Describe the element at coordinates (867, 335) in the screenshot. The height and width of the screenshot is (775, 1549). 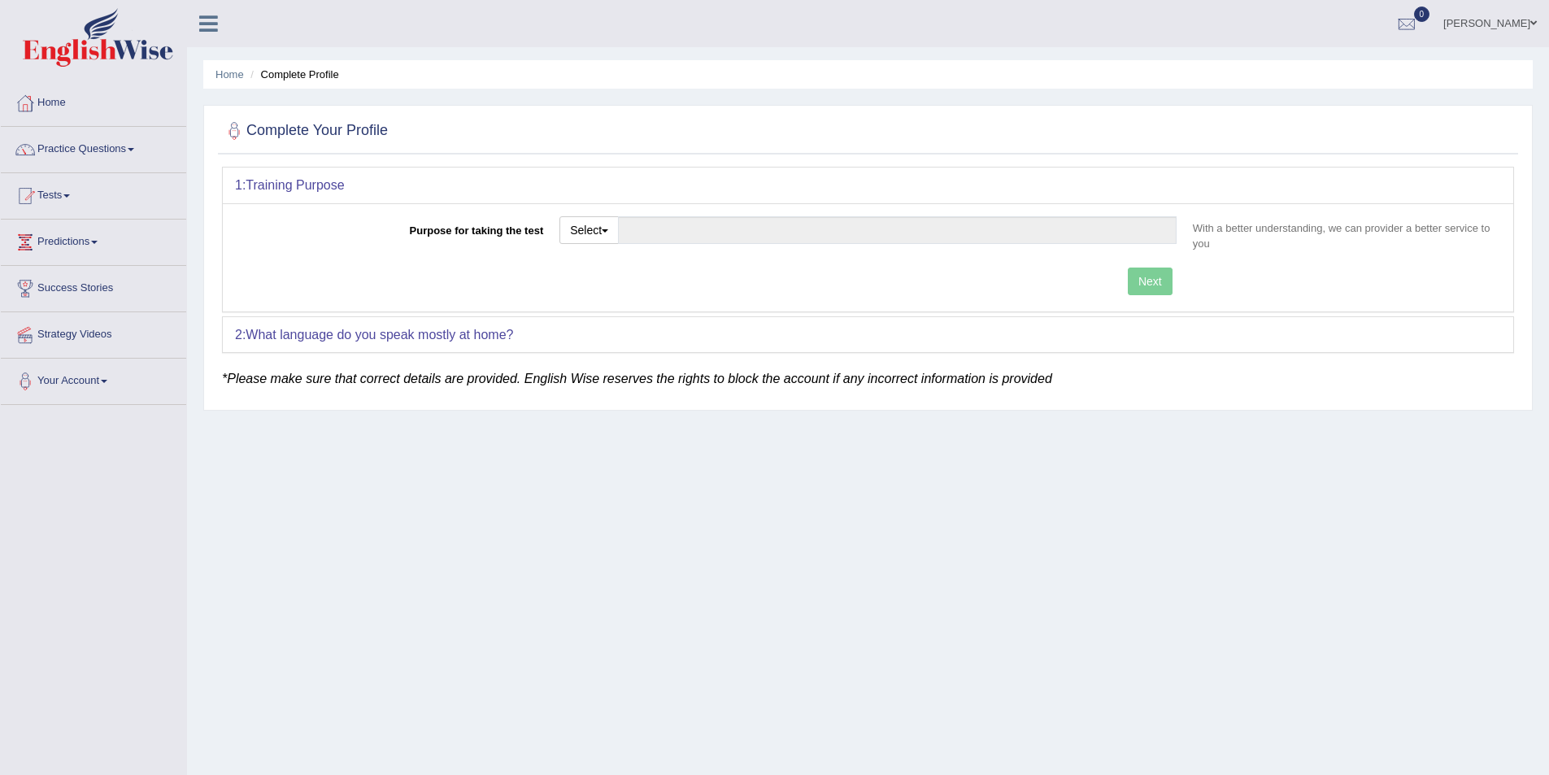
I see `div: 2:` at that location.